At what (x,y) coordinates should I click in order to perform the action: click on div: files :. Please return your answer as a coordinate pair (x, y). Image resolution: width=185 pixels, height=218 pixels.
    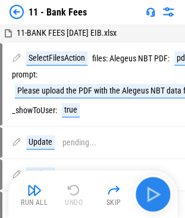
    Looking at the image, I should click on (100, 58).